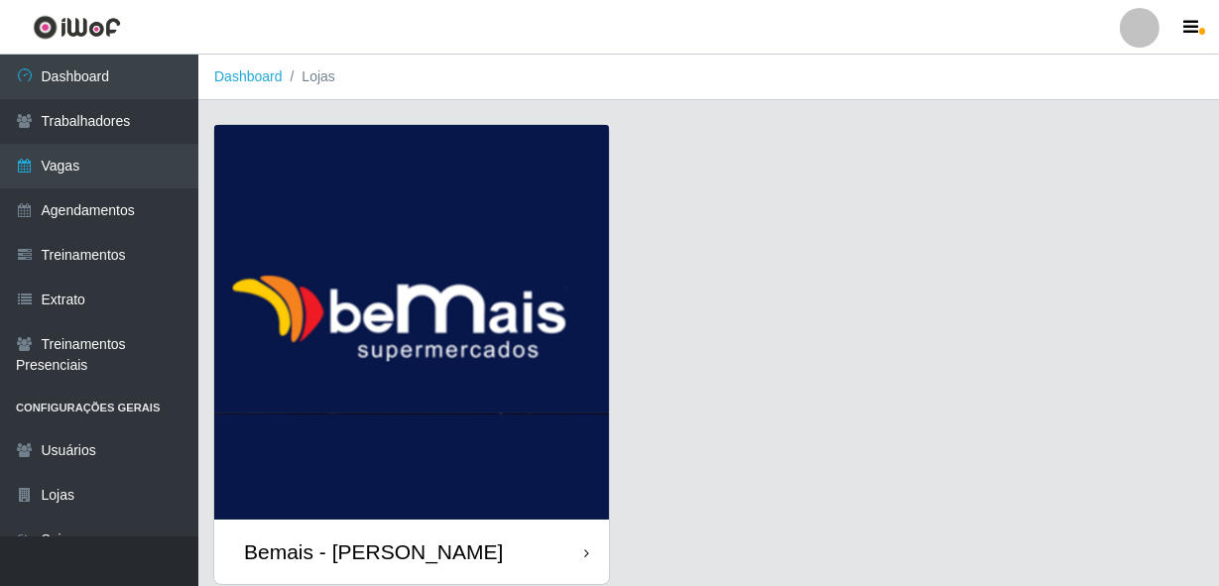 The width and height of the screenshot is (1219, 586). Describe the element at coordinates (308, 76) in the screenshot. I see `li: Lojas` at that location.